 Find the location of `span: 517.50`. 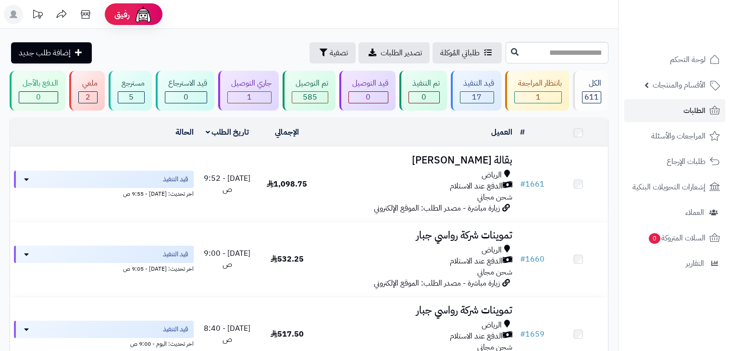

span: 517.50 is located at coordinates (287, 334).